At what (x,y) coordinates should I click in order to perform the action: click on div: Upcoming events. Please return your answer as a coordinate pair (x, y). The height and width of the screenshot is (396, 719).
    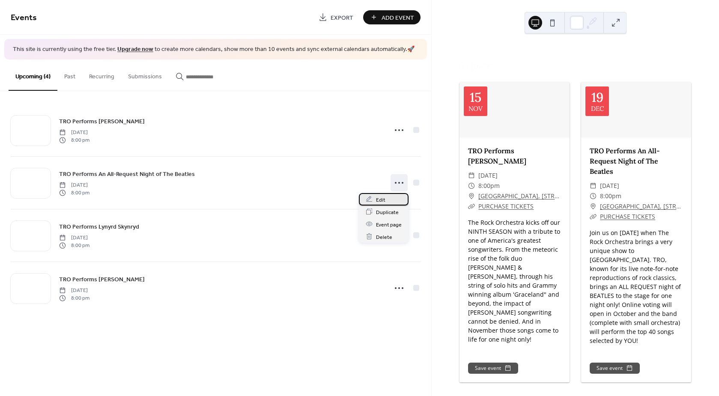
    Looking at the image, I should click on (575, 51).